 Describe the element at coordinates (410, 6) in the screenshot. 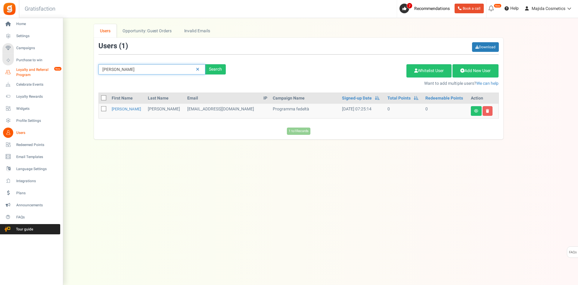

I see `span: 7` at that location.